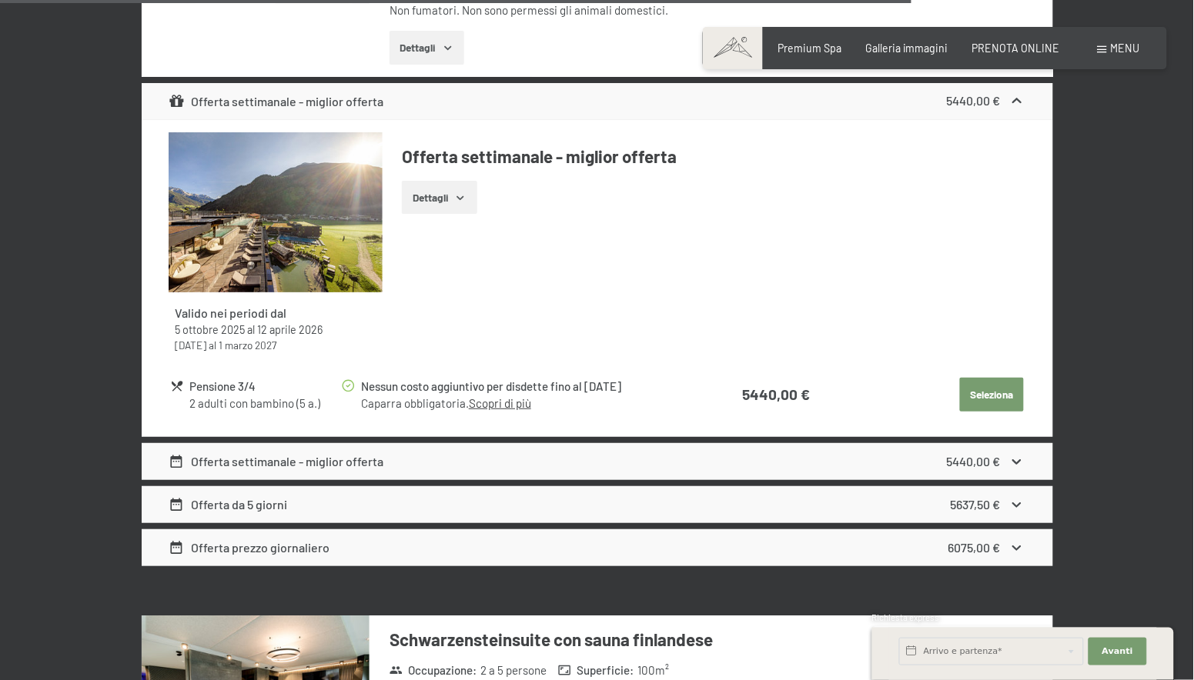  What do you see at coordinates (264, 403) in the screenshot?
I see `div: 2 adulti con bambino (5 a.)` at bounding box center [264, 403].